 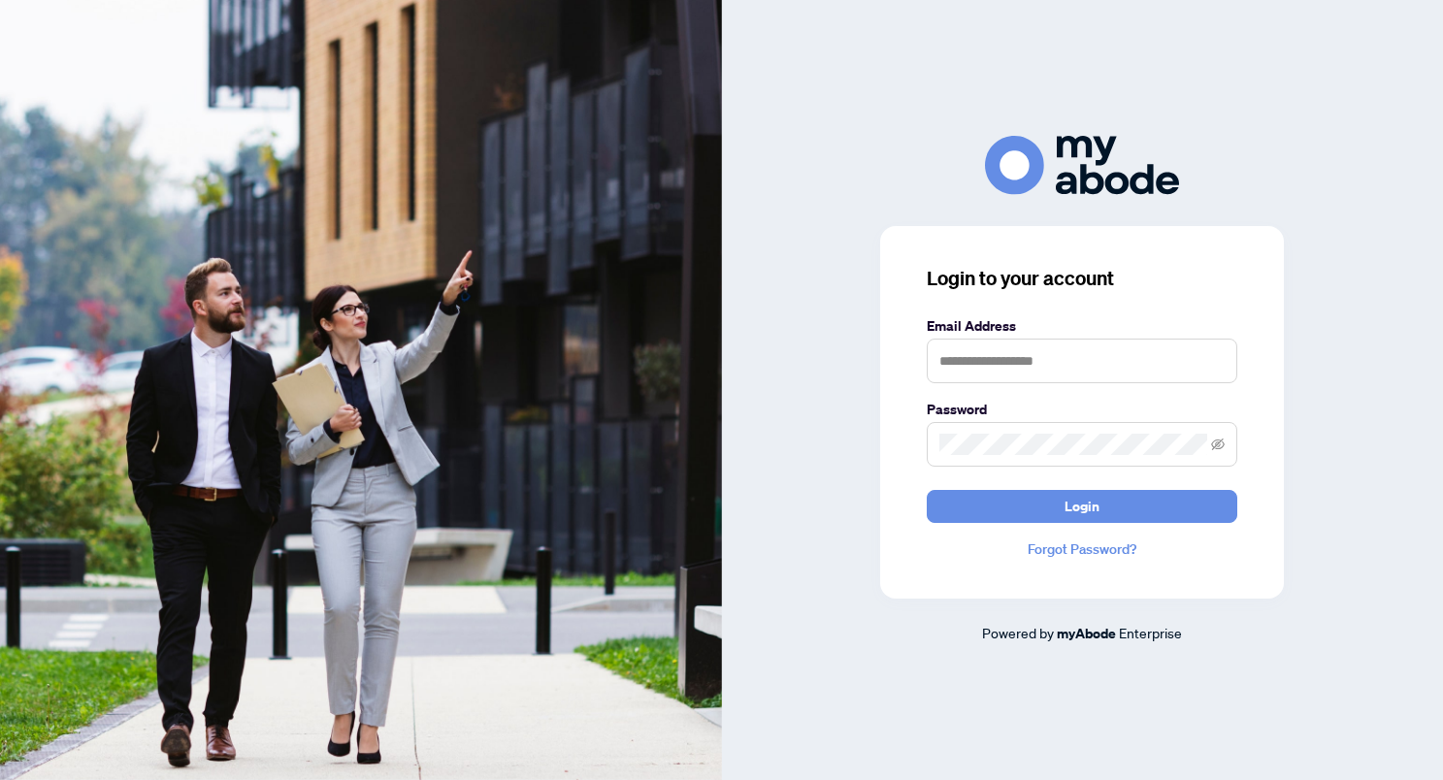 I want to click on h3: Login to your account, so click(x=1082, y=279).